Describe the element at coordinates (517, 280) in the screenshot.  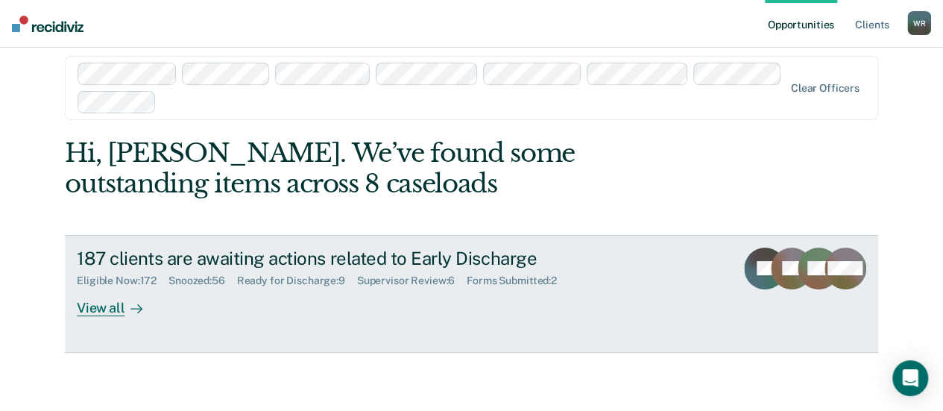
I see `div: Forms Submitted : 2` at that location.